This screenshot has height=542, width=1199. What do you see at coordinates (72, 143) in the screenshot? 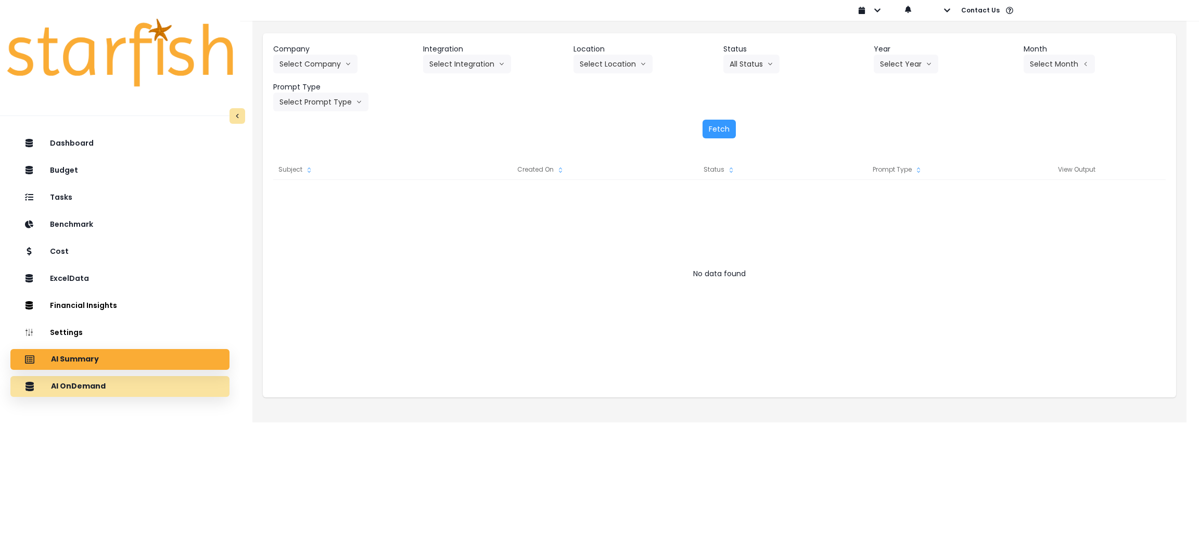
I see `p: Dashboard` at bounding box center [72, 143].